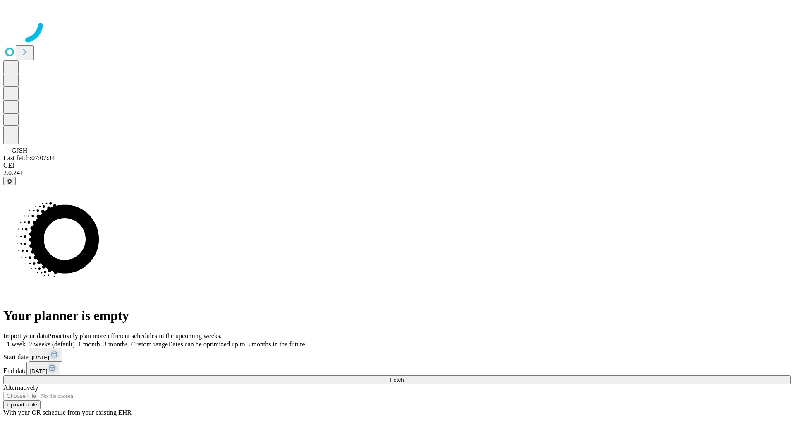 The height and width of the screenshot is (447, 794). What do you see at coordinates (397, 354) in the screenshot?
I see `div: Start date` at bounding box center [397, 354].